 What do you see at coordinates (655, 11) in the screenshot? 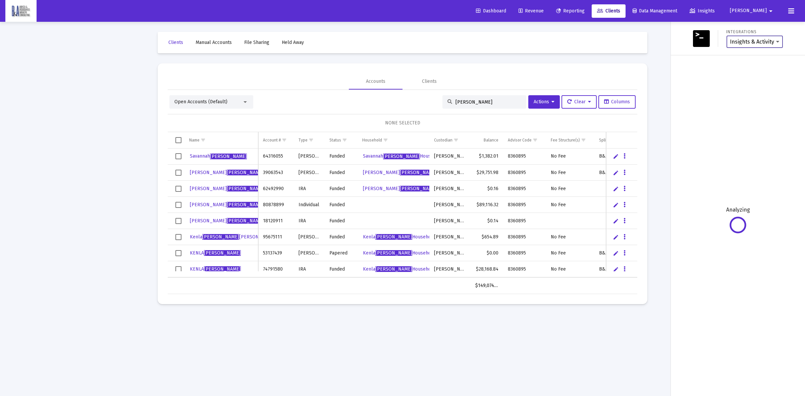
I see `span: Data Management` at bounding box center [655, 11].